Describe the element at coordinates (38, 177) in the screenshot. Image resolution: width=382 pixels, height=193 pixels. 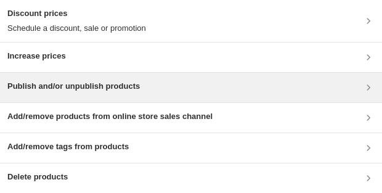
I see `h3: Delete products` at that location.